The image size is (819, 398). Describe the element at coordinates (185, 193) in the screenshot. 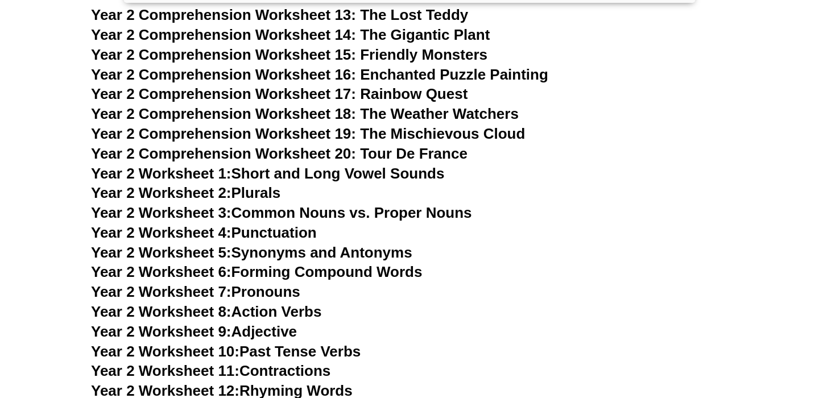

I see `a: Year 2 Worksheet 2:Plurals` at that location.